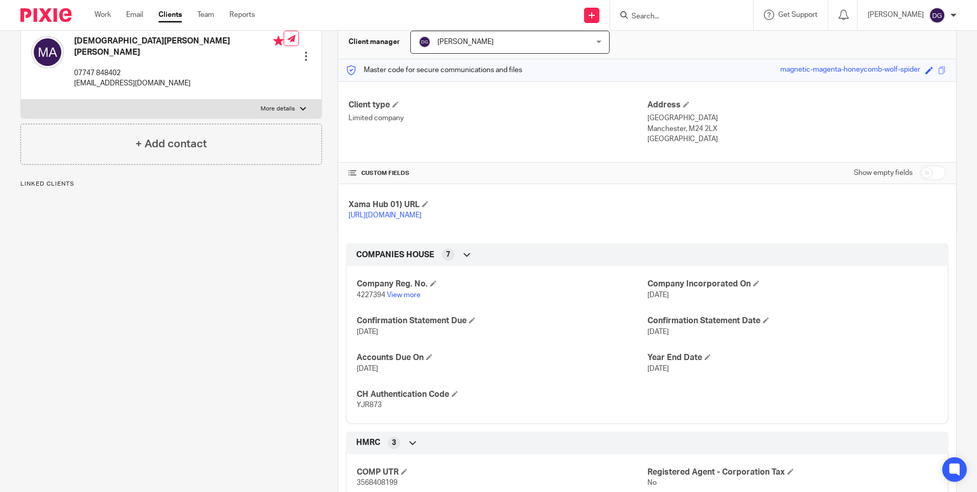 The image size is (977, 492). What do you see at coordinates (279, 41) in the screenshot?
I see `i: Primary` at bounding box center [279, 41].